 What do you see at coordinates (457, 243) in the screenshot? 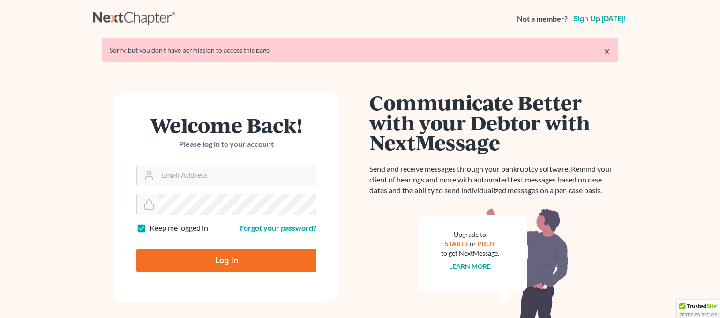
I see `a: START+` at bounding box center [457, 243].